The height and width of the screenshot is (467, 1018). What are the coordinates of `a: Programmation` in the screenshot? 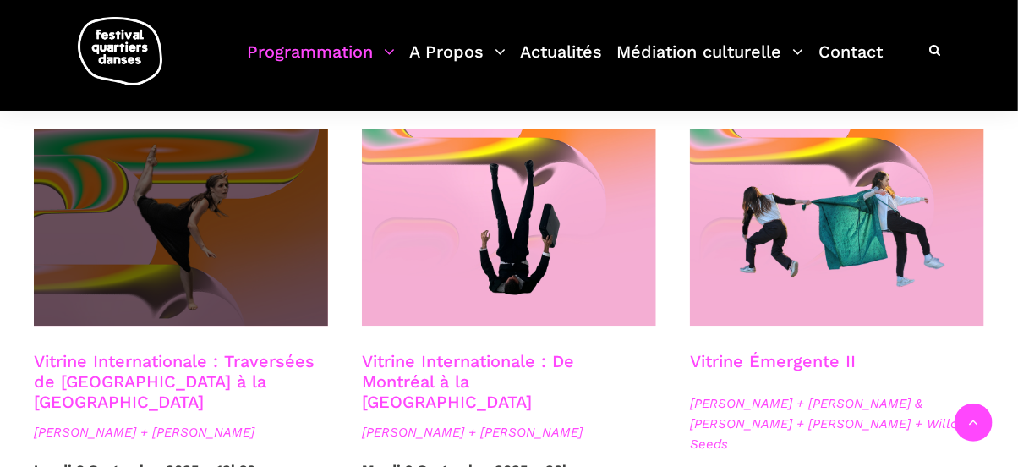 It's located at (321, 62).